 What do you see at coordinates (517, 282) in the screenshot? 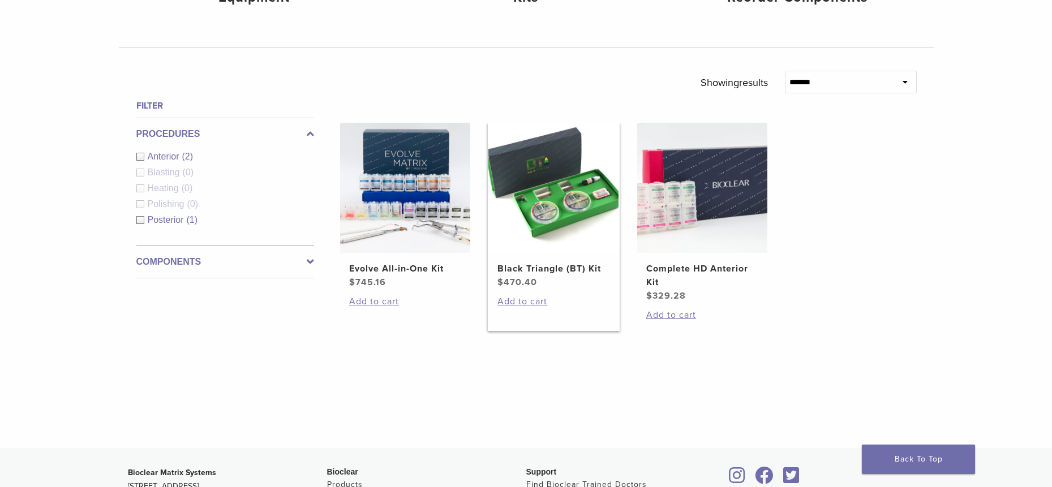
I see `bdi: 470.40` at bounding box center [517, 282].